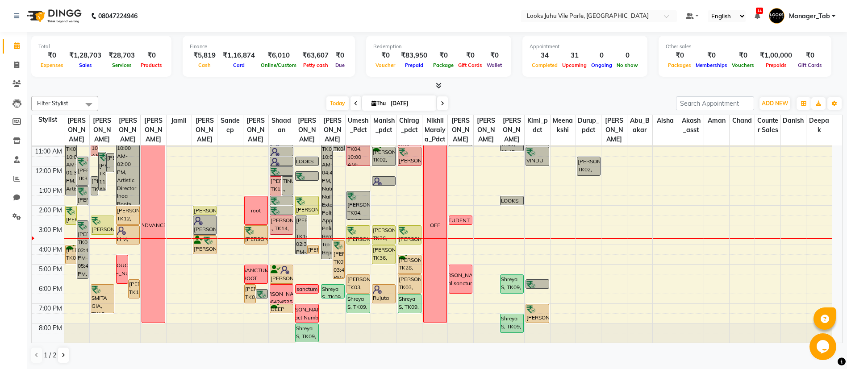 This screenshot has width=847, height=369. I want to click on div: 5:00 PM, so click(50, 269).